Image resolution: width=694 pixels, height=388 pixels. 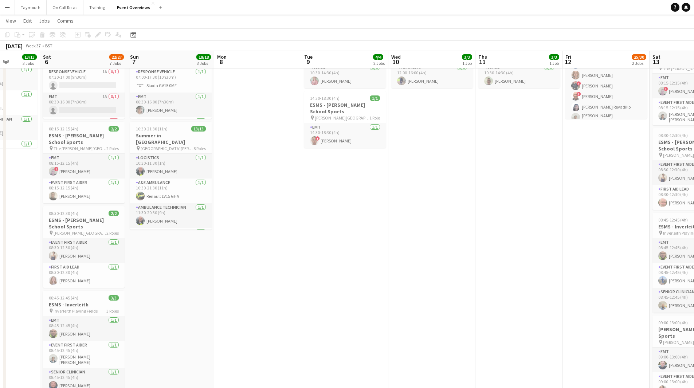 I want to click on button: On Call Rotas, so click(x=65, y=7).